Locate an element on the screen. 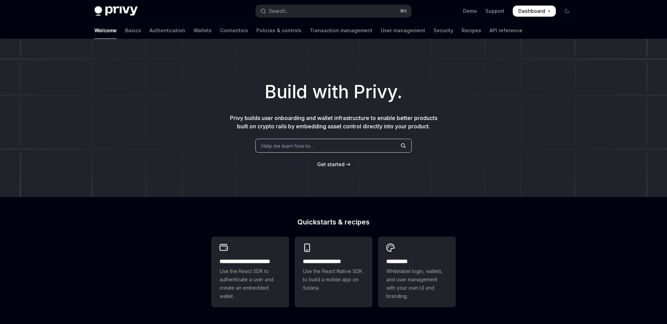 Image resolution: width=667 pixels, height=324 pixels. button: Open search is located at coordinates (333, 11).